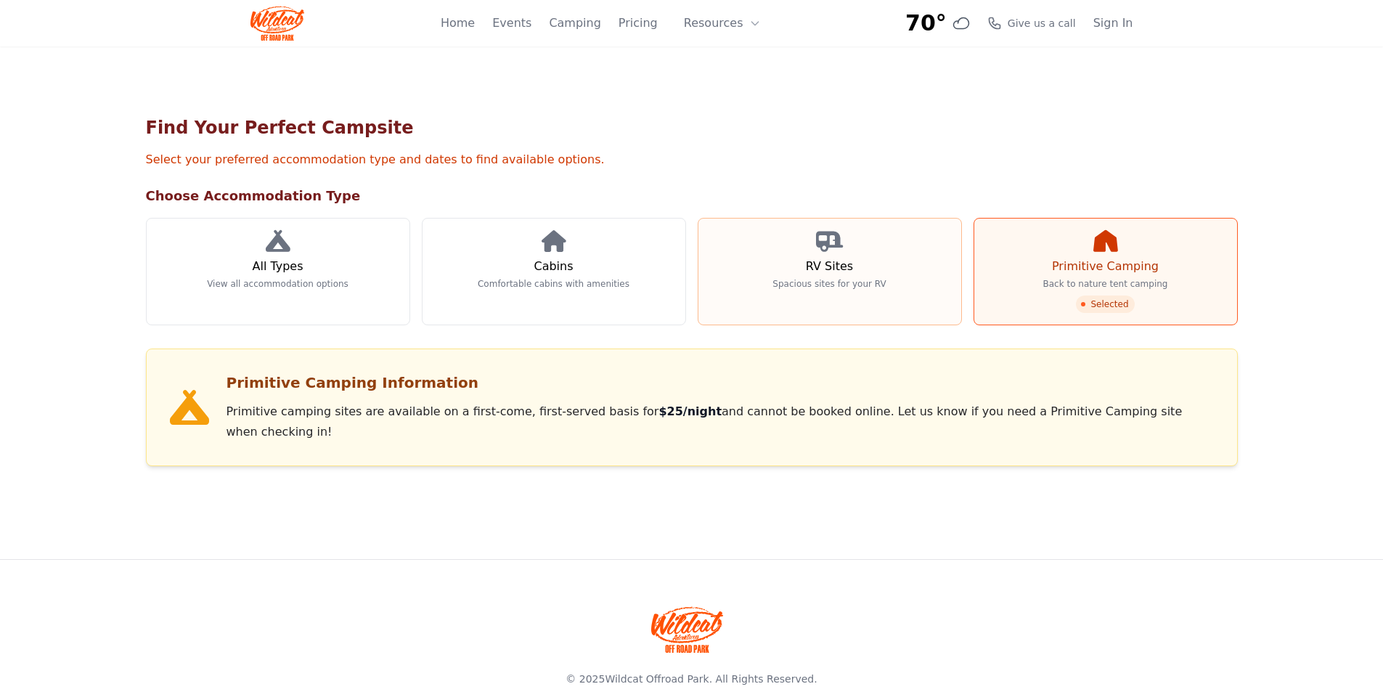 The height and width of the screenshot is (692, 1383). I want to click on span: Selected, so click(1105, 304).